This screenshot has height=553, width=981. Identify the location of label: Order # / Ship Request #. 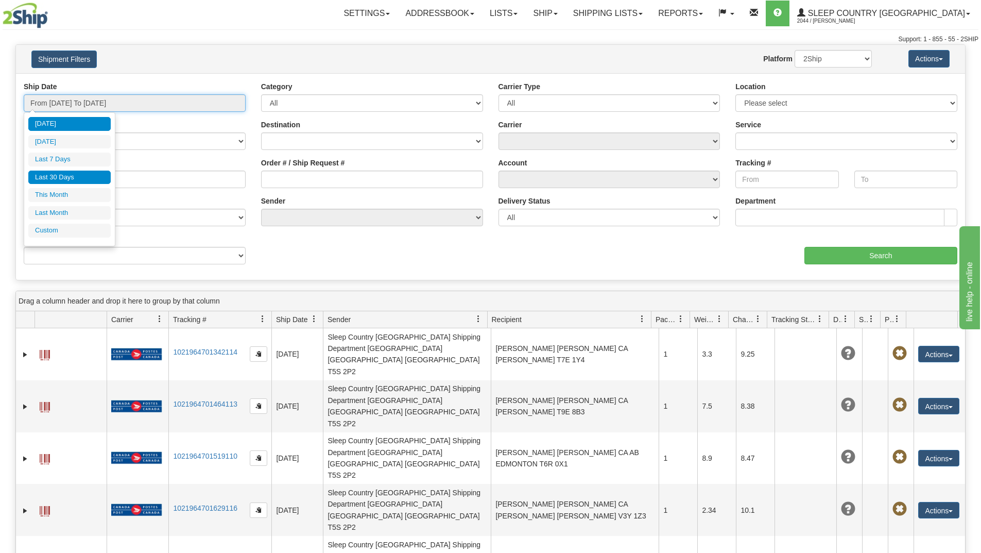
(303, 163).